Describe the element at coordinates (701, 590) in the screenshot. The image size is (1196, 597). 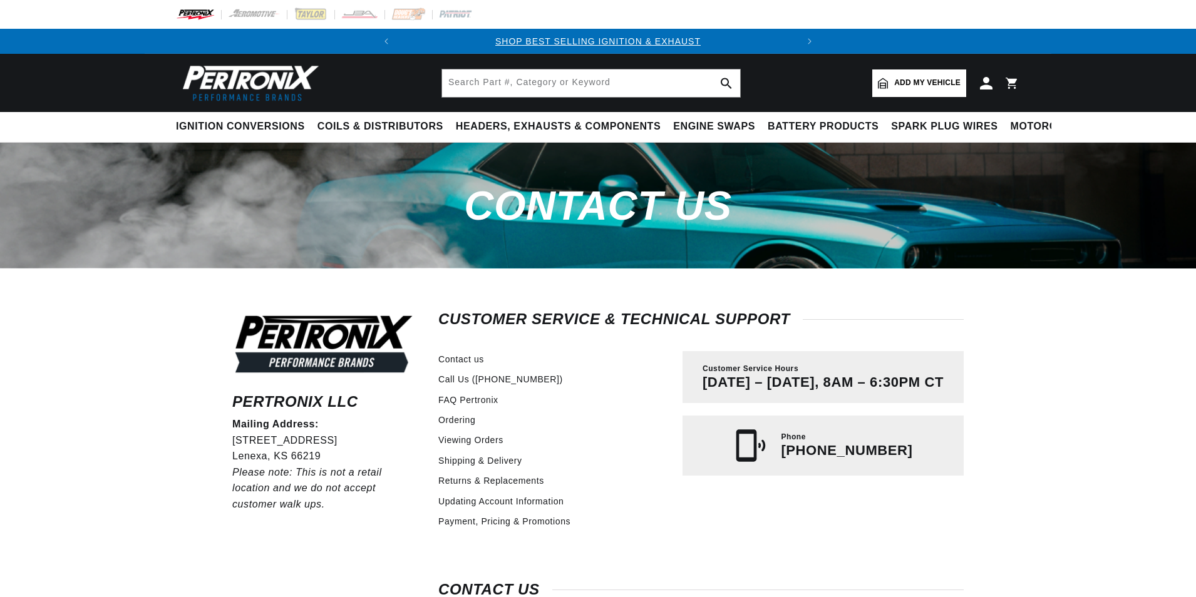
I see `h2: Contact us` at that location.